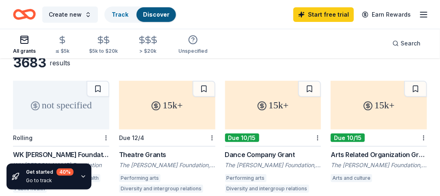  What do you see at coordinates (379, 155) in the screenshot?
I see `div: Arts Related Organization Grant` at bounding box center [379, 155].